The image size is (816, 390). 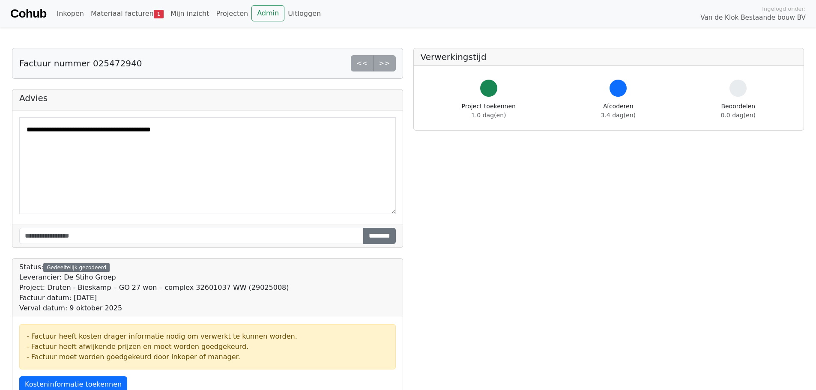 What do you see at coordinates (207, 347) in the screenshot?
I see `div: - Factuur heeft afwijkende prijzen en moet worden goedgekeurd.` at bounding box center [207, 347].